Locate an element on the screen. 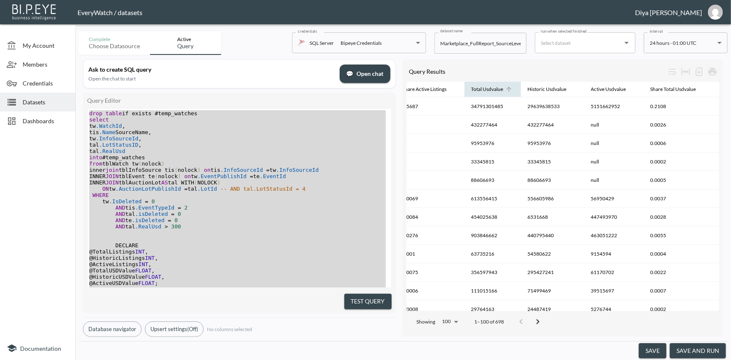 This screenshot has height=360, width=731. span: chat is located at coordinates (350, 74).